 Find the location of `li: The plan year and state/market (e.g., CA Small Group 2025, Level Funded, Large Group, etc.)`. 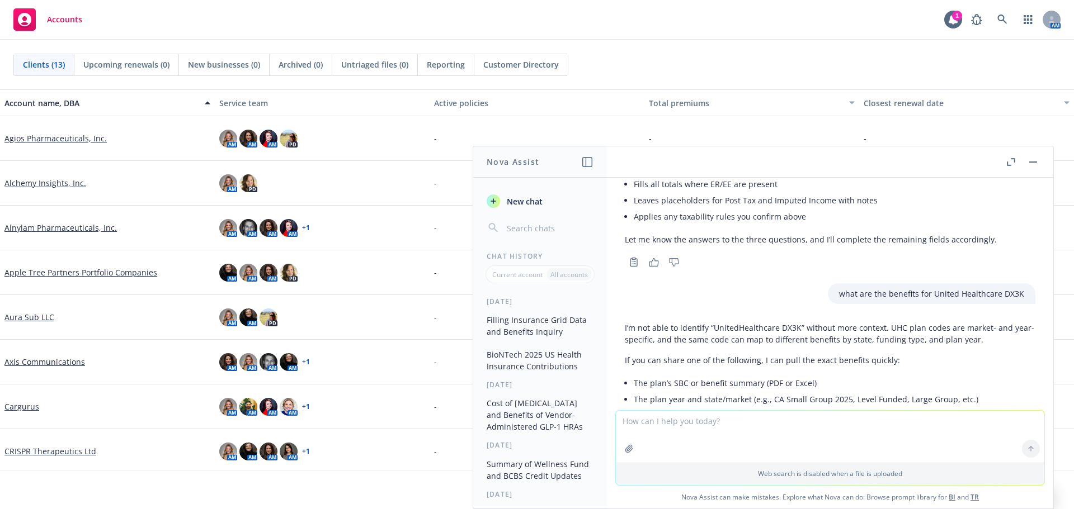

li: The plan year and state/market (e.g., CA Small Group 2025, Level Funded, Large Group, etc.) is located at coordinates (834, 399).